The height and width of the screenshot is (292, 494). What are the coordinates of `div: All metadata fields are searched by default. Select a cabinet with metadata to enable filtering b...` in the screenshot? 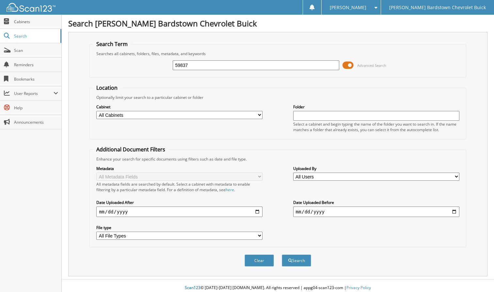 It's located at (179, 187).